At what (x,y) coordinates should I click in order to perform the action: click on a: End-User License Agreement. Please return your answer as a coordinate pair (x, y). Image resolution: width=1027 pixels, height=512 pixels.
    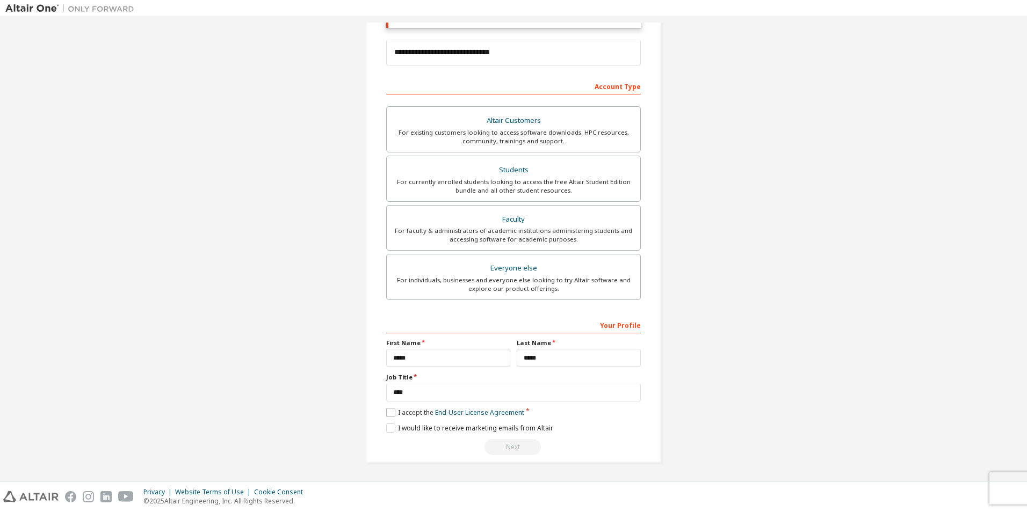
    Looking at the image, I should click on (480, 413).